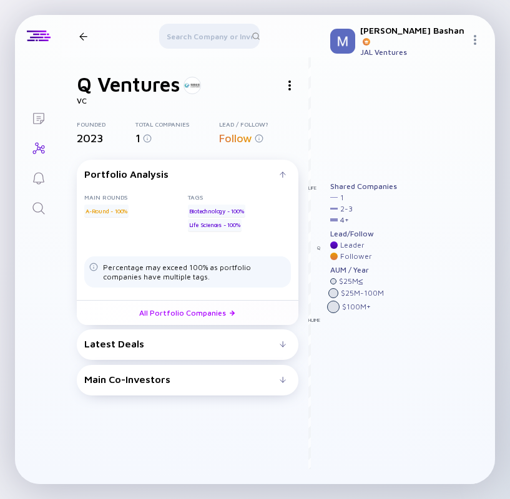 This screenshot has height=499, width=510. Describe the element at coordinates (318, 248) in the screenshot. I see `div: Q` at that location.